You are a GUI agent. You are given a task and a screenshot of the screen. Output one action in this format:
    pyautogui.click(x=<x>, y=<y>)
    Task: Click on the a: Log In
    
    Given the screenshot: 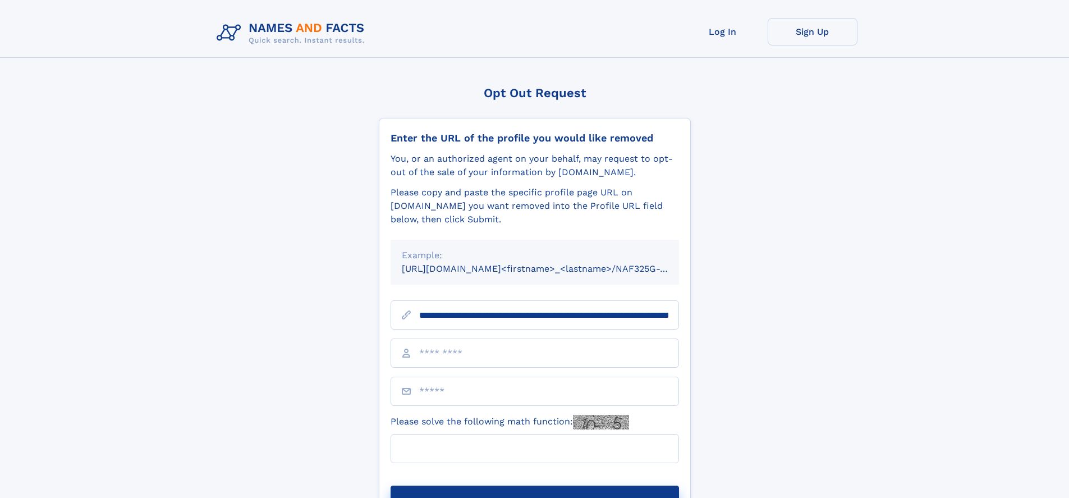 What is the action you would take?
    pyautogui.click(x=723, y=31)
    